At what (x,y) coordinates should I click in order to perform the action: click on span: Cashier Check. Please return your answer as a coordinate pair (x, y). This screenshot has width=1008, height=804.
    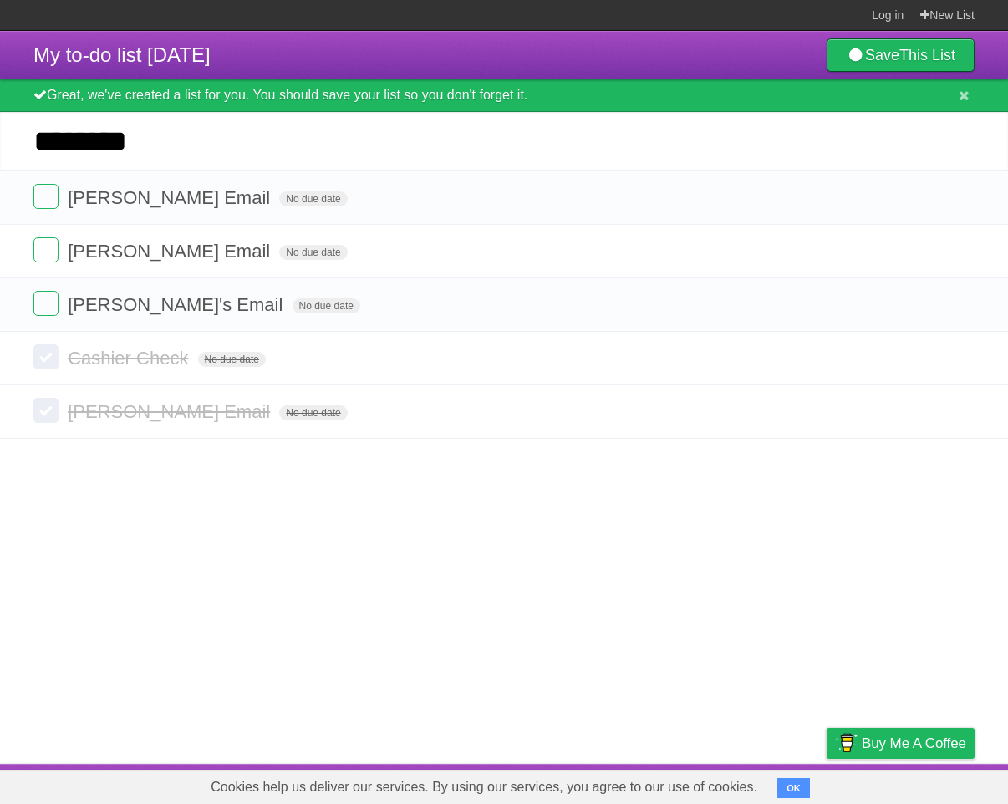
    Looking at the image, I should click on (130, 358).